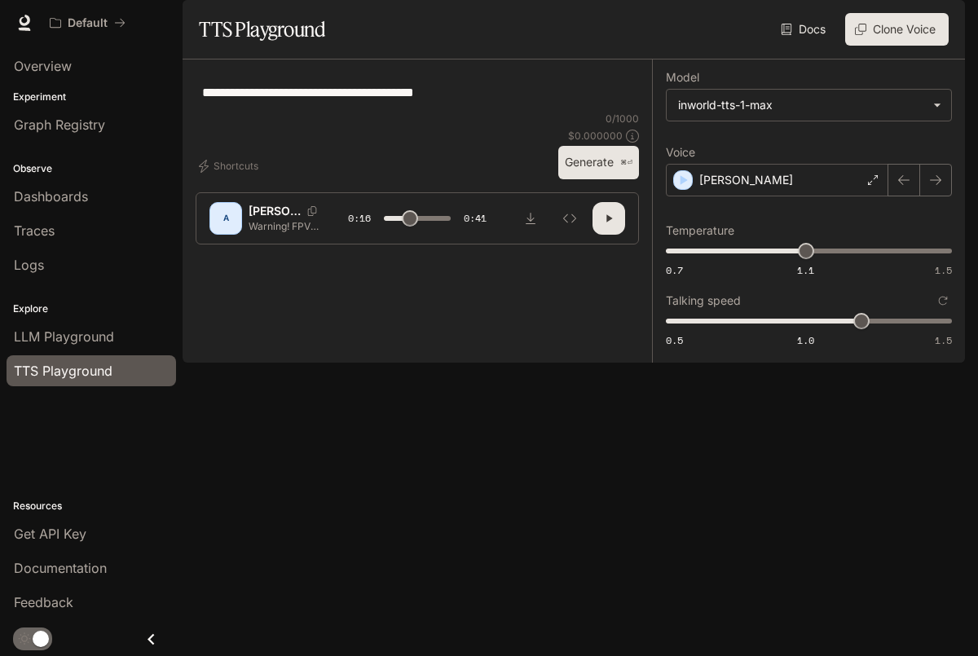 Image resolution: width=978 pixels, height=656 pixels. Describe the element at coordinates (226, 218) in the screenshot. I see `div: A` at that location.